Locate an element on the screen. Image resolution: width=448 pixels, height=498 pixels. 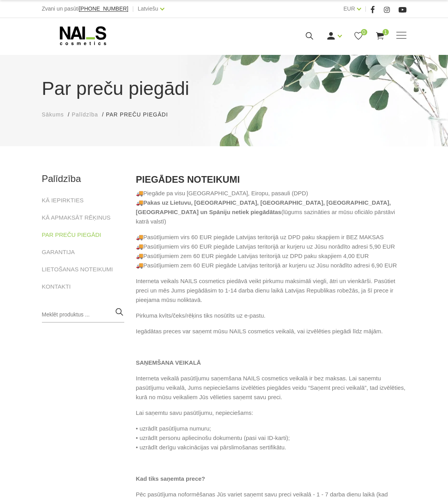
div: Zvani un pasūti is located at coordinates (85, 9).